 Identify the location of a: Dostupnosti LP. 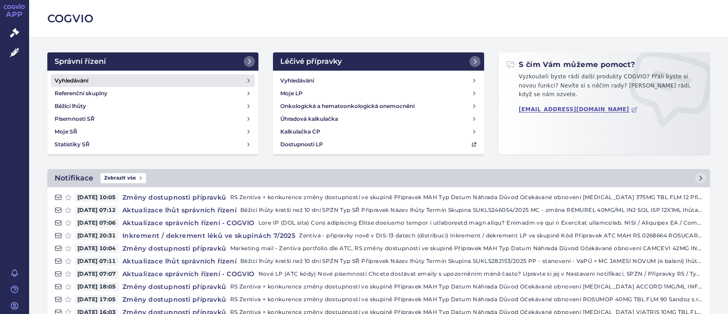
(379, 144).